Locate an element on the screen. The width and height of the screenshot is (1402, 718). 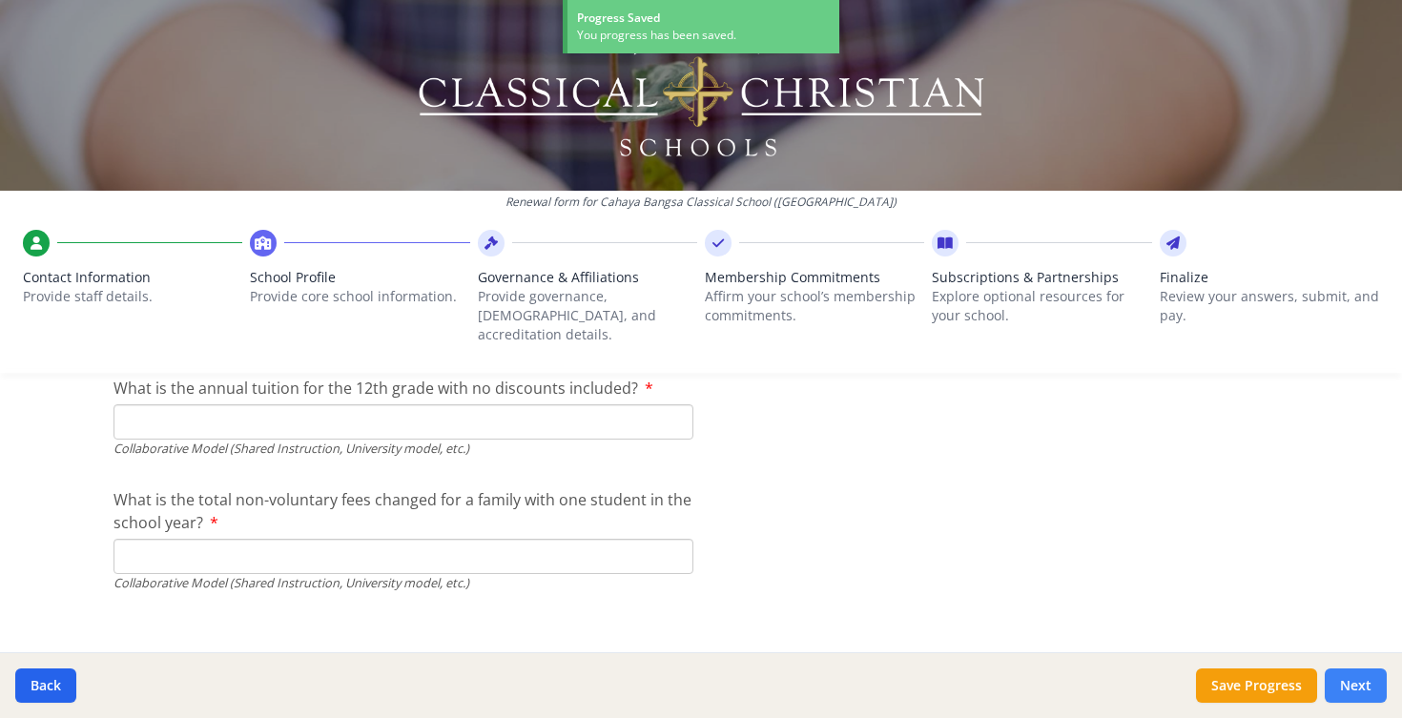
button: Next is located at coordinates (1355, 686).